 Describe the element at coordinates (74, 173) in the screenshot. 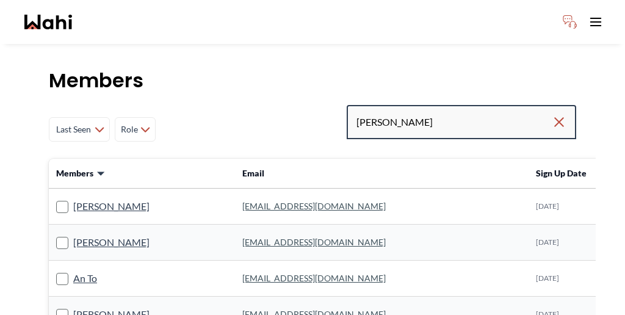

I see `span: Members` at that location.